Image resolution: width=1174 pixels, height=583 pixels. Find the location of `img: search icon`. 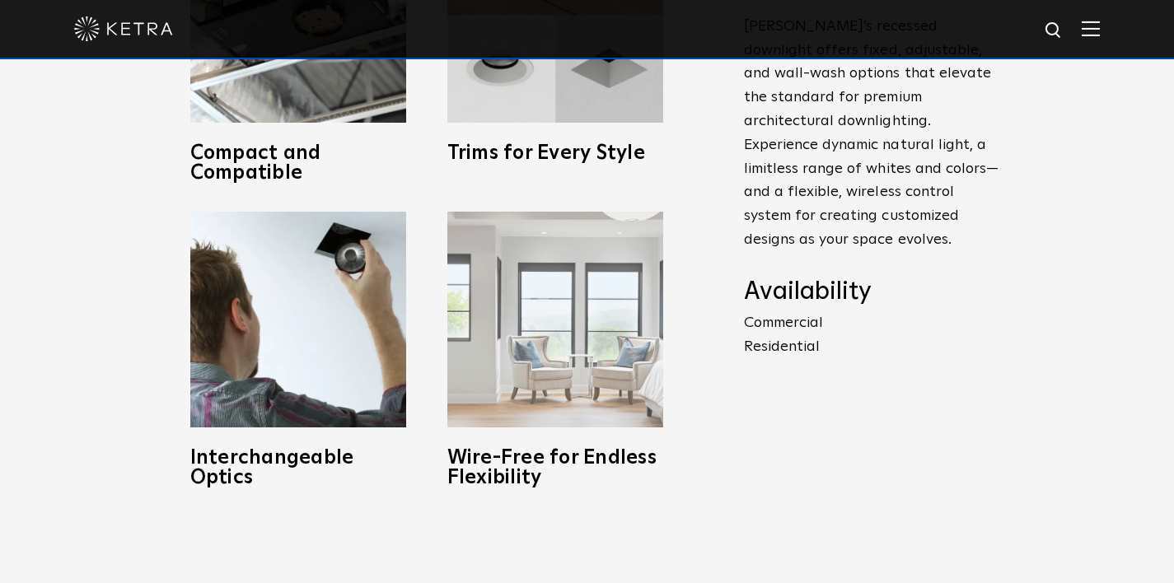

img: search icon is located at coordinates (1054, 30).